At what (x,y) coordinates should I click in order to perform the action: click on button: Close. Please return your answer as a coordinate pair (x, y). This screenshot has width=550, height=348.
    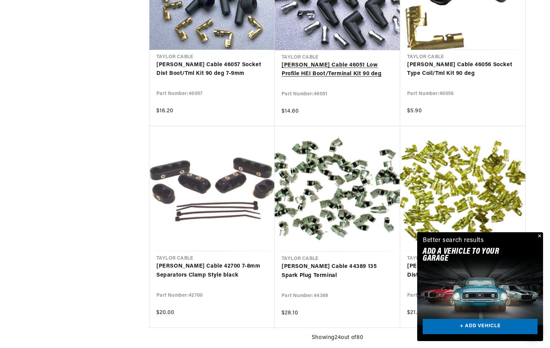
    Looking at the image, I should click on (539, 236).